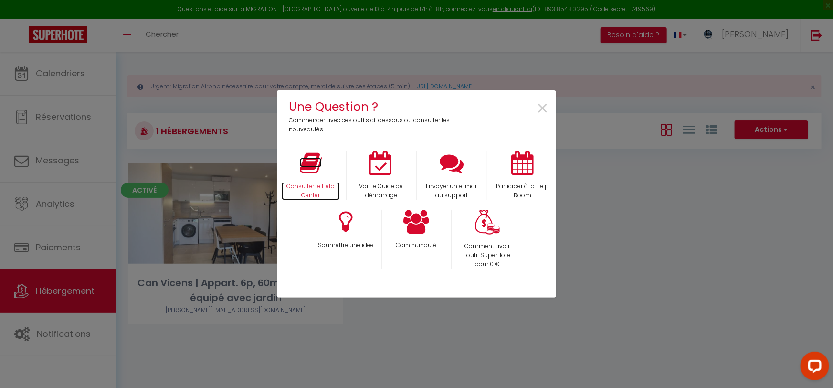 The height and width of the screenshot is (388, 833). What do you see at coordinates (373, 107) in the screenshot?
I see `h4: Une Question ?` at bounding box center [373, 107].